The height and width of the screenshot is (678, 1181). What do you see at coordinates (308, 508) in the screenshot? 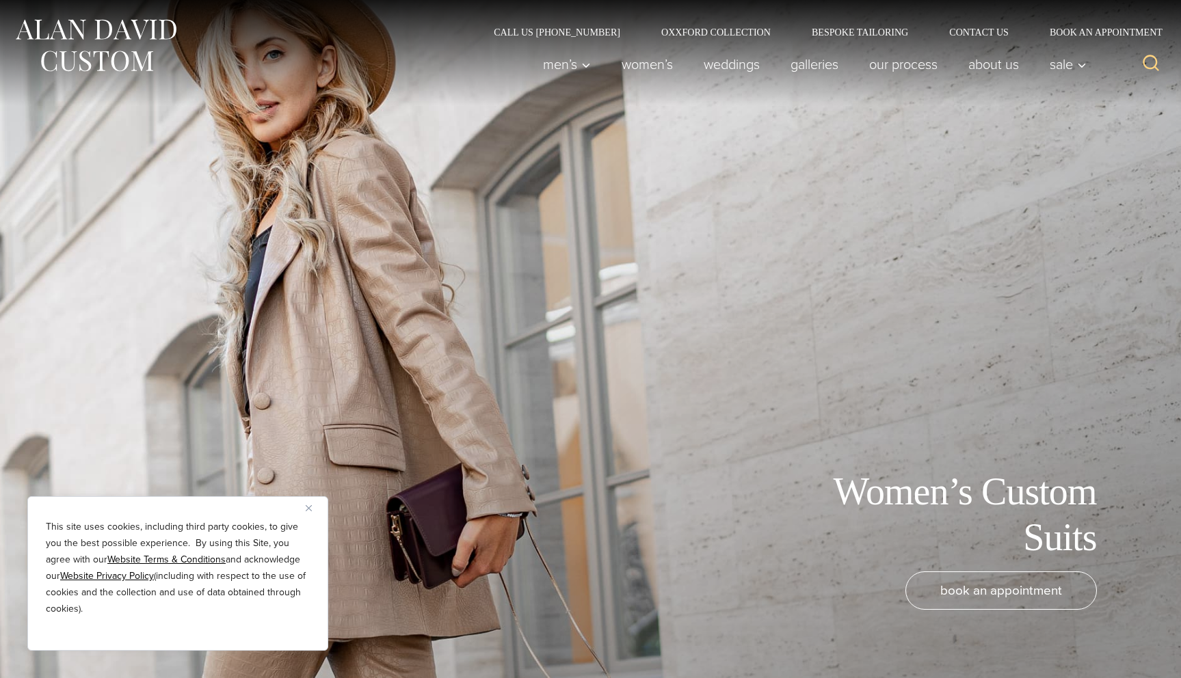
I see `img: Close` at bounding box center [308, 508].